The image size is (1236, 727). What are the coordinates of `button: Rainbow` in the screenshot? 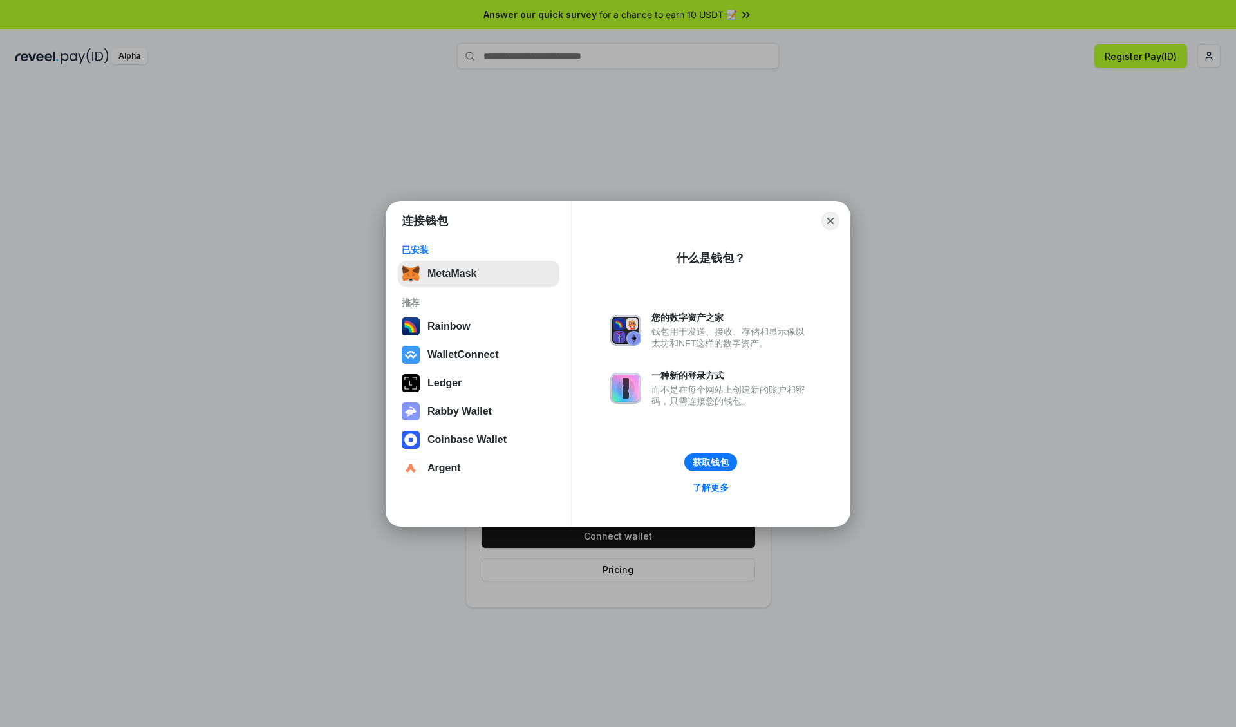 It's located at (478, 326).